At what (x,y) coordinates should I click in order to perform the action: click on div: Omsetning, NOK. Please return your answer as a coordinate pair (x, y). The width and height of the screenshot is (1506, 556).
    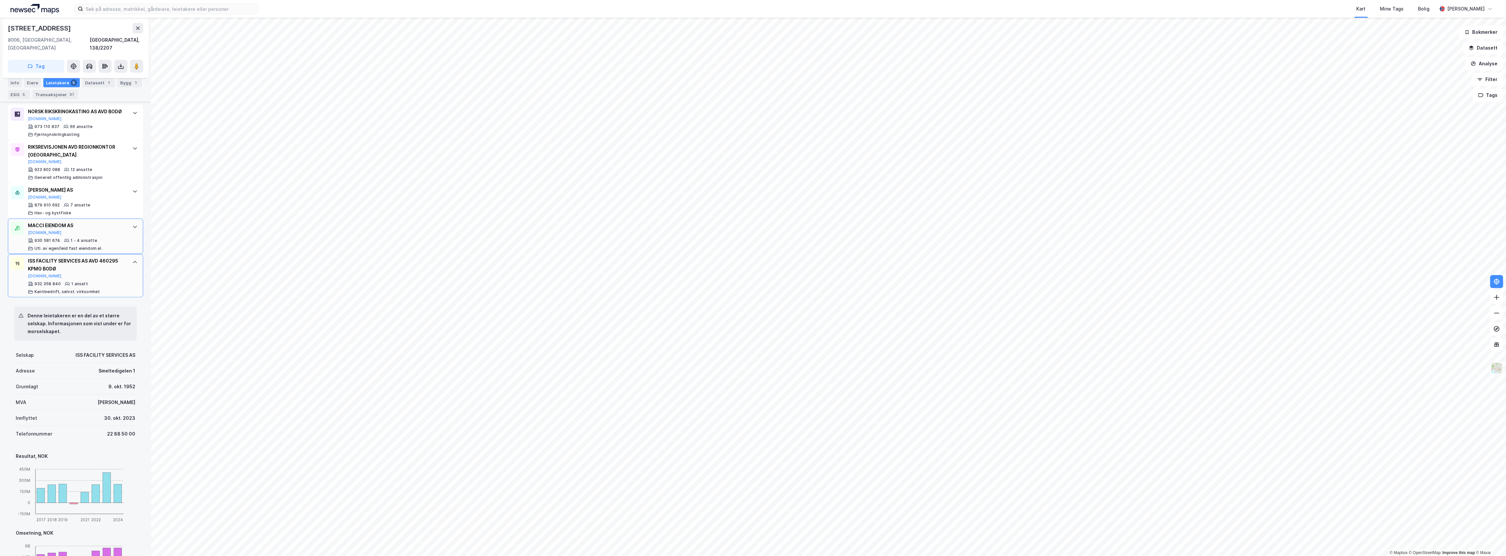
    Looking at the image, I should click on (76, 533).